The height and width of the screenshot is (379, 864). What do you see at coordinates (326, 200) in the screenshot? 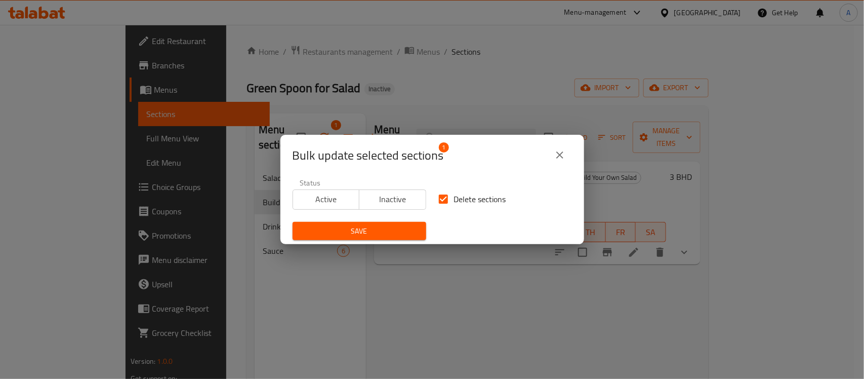
I see `button: Active` at bounding box center [326, 200].